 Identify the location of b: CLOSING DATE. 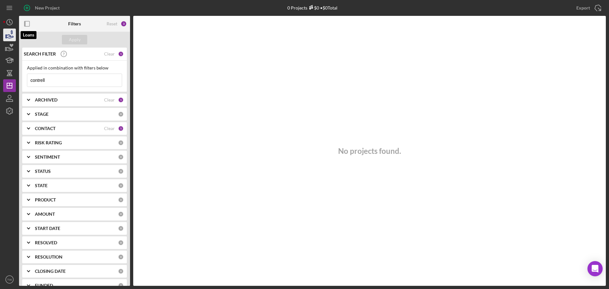
(50, 271).